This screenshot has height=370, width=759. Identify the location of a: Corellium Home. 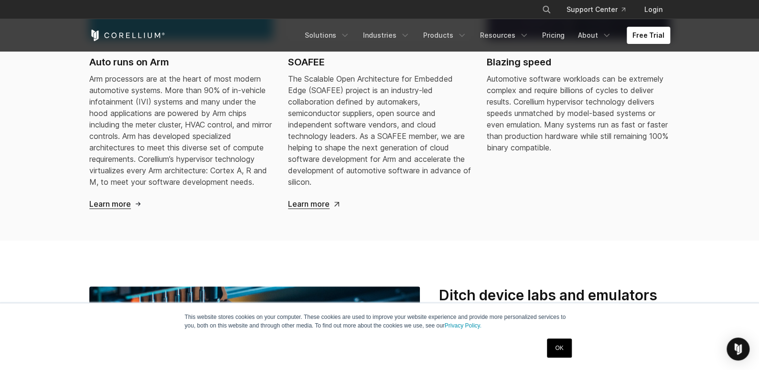
(127, 35).